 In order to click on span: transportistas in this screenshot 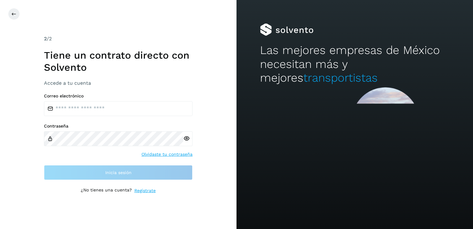, I will do `click(341, 77)`.